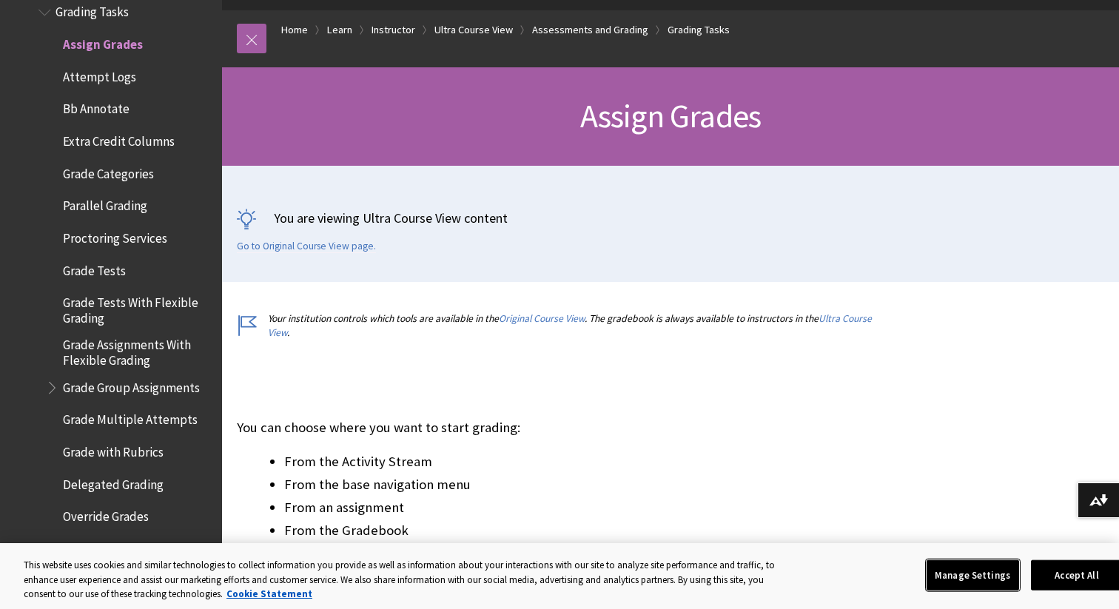 The height and width of the screenshot is (609, 1119). What do you see at coordinates (561, 326) in the screenshot?
I see `p: Your institution controls which tools are available in the . The gradebook is always available to...` at bounding box center [561, 326].